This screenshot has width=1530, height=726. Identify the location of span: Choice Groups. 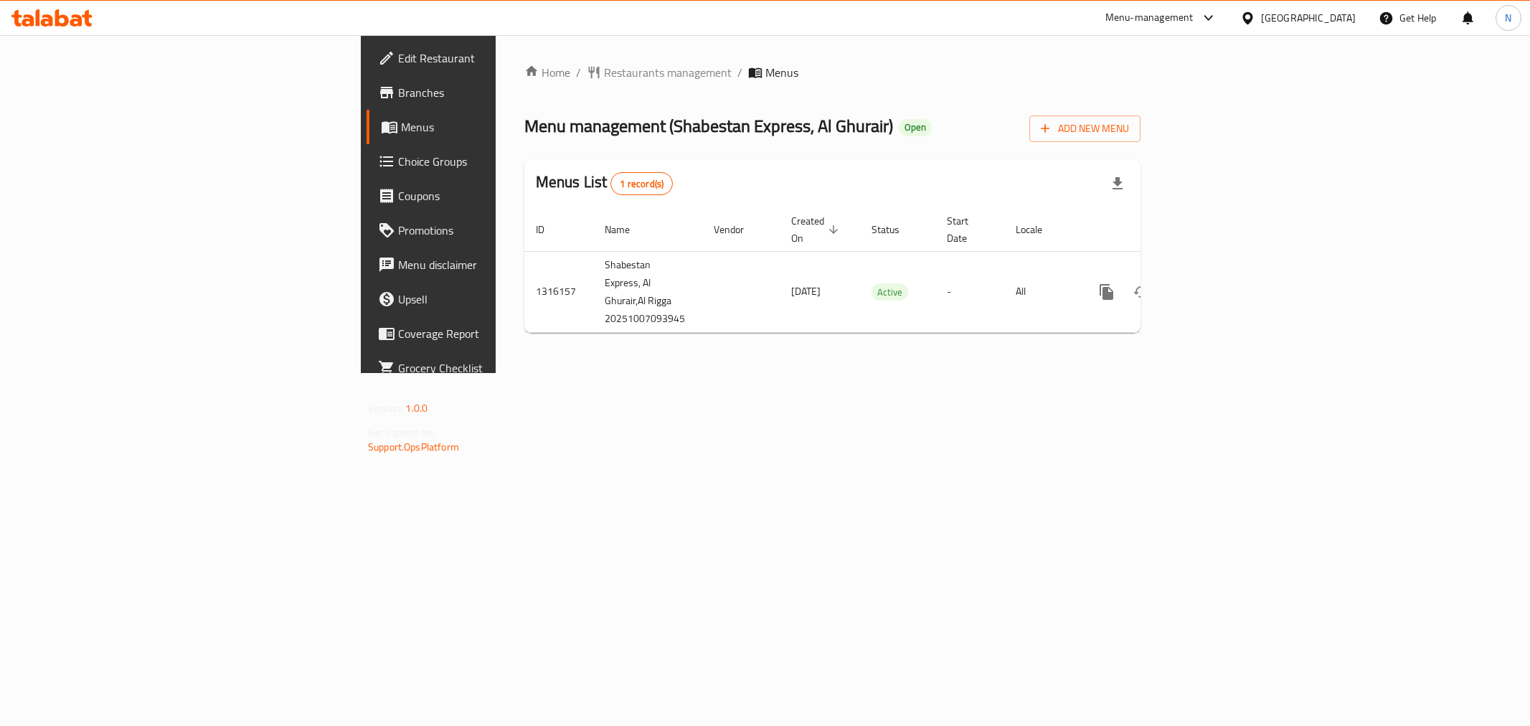
(501, 161).